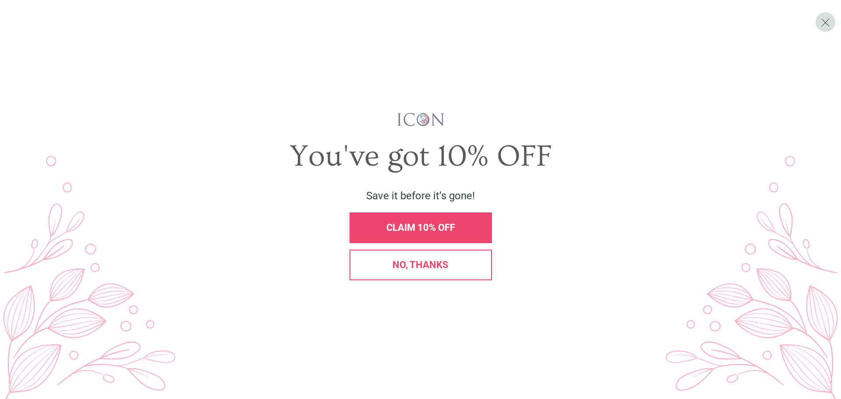  What do you see at coordinates (421, 265) in the screenshot?
I see `span: No, thanks` at bounding box center [421, 265].